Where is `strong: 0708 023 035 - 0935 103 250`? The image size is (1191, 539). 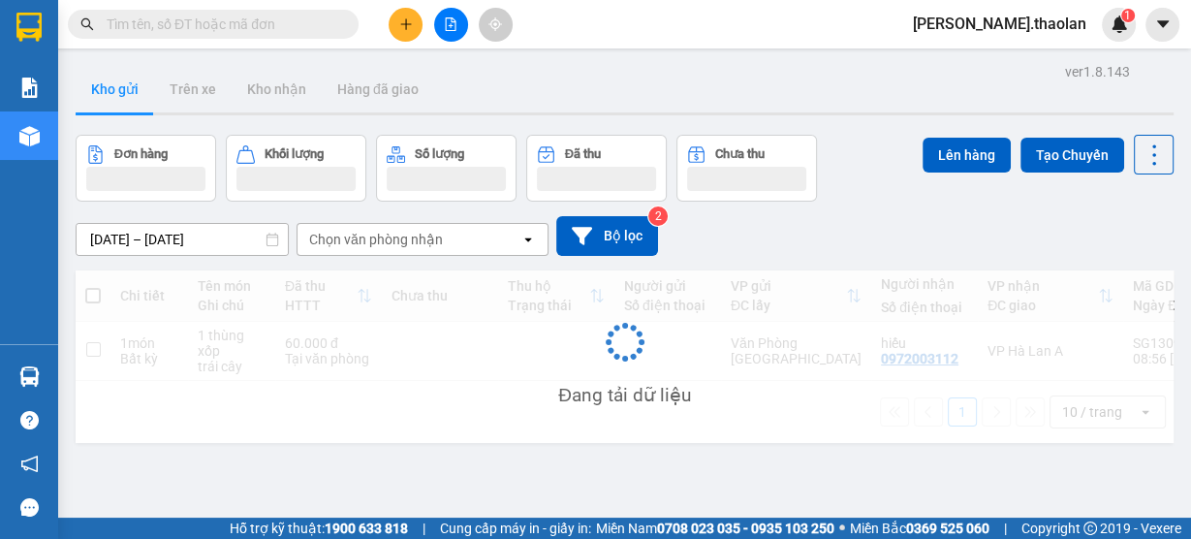 strong: 0708 023 035 - 0935 103 250 is located at coordinates (745, 528).